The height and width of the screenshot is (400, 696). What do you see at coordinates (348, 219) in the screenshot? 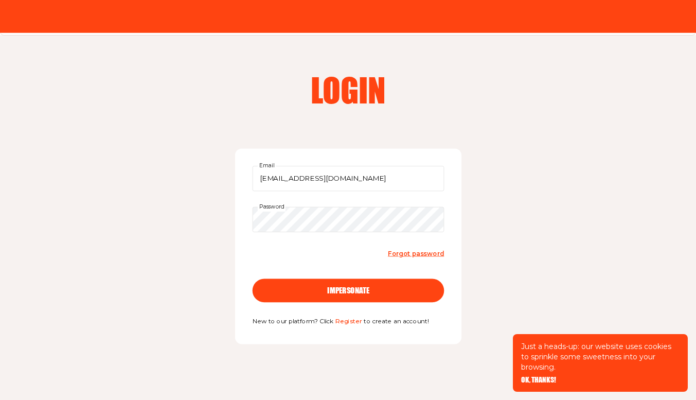
I see `input: Password` at bounding box center [348, 219].